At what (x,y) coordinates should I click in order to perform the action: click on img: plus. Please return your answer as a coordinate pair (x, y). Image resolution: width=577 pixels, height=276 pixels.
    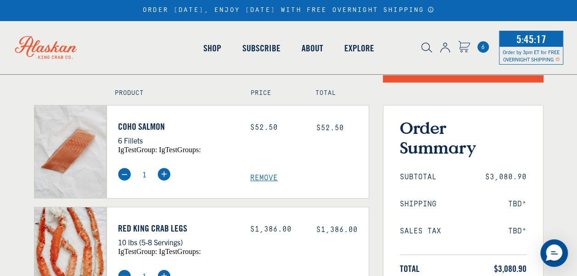
    Looking at the image, I should click on (164, 174).